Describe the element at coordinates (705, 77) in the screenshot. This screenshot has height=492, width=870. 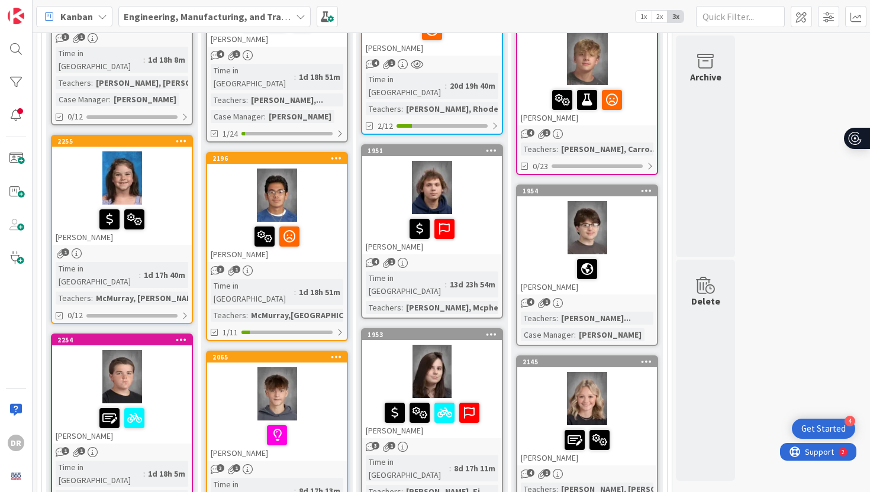
I see `div: Archive` at that location.